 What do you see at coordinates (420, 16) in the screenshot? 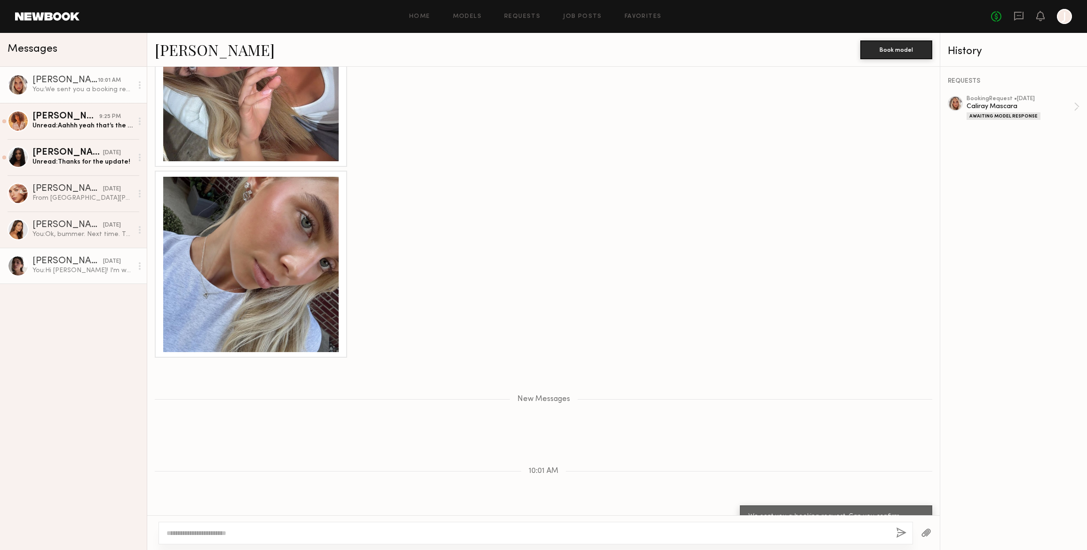
I see `a: Home` at bounding box center [420, 16].